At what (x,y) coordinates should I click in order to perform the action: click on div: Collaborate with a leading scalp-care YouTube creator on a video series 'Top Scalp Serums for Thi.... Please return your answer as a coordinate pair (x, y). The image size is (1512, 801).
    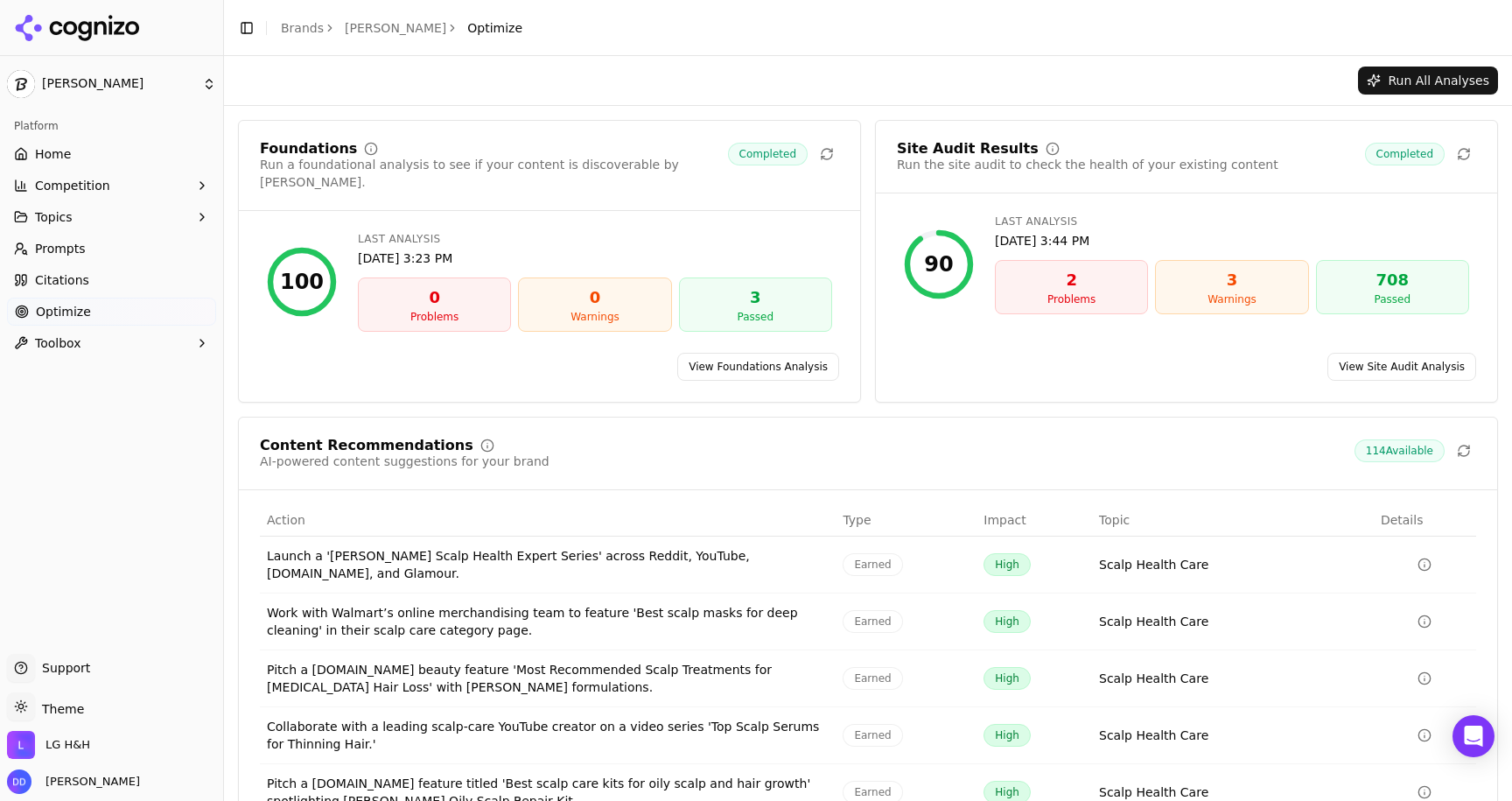
    Looking at the image, I should click on (548, 735).